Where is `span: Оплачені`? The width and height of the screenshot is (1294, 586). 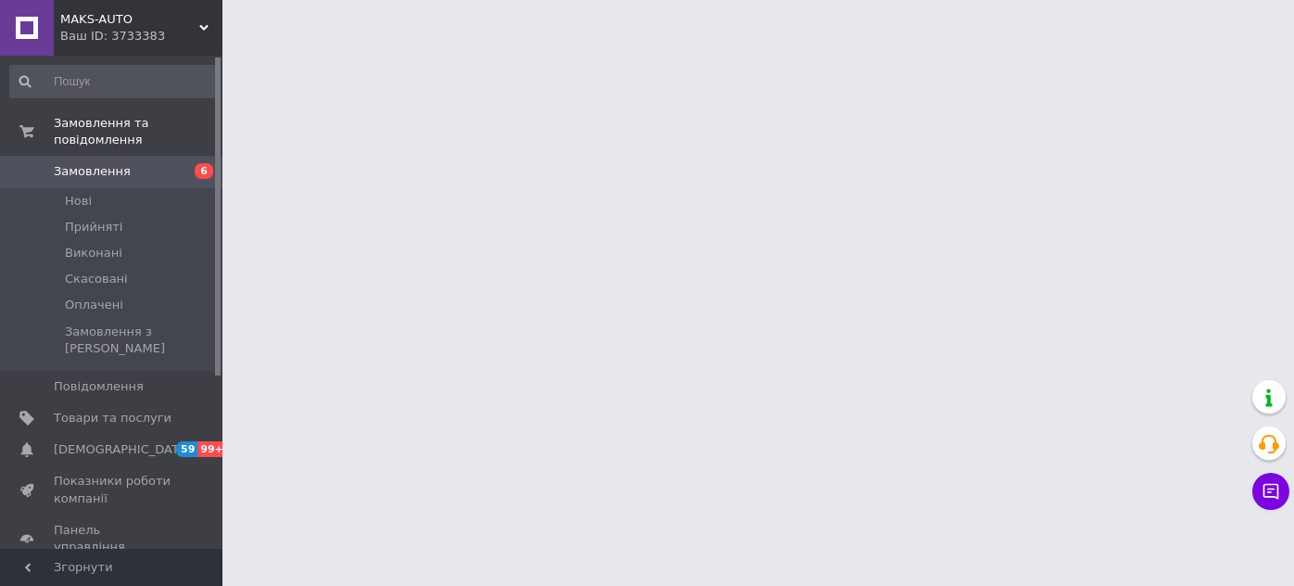 span: Оплачені is located at coordinates (94, 305).